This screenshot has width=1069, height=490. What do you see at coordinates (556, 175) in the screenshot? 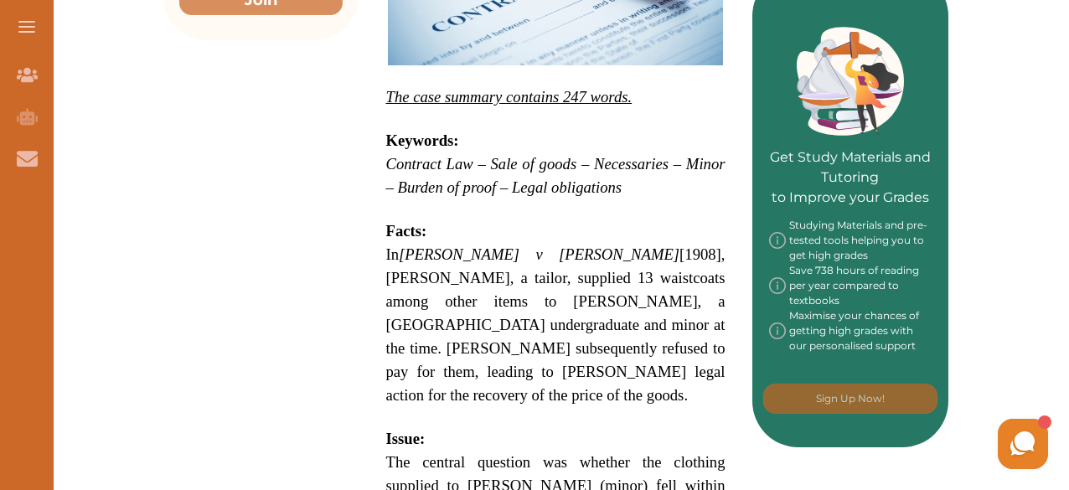
I see `em: Contract Law – Sale of goods – Necessaries – Minor – Burden of proof – Legal obligations` at bounding box center [556, 175].